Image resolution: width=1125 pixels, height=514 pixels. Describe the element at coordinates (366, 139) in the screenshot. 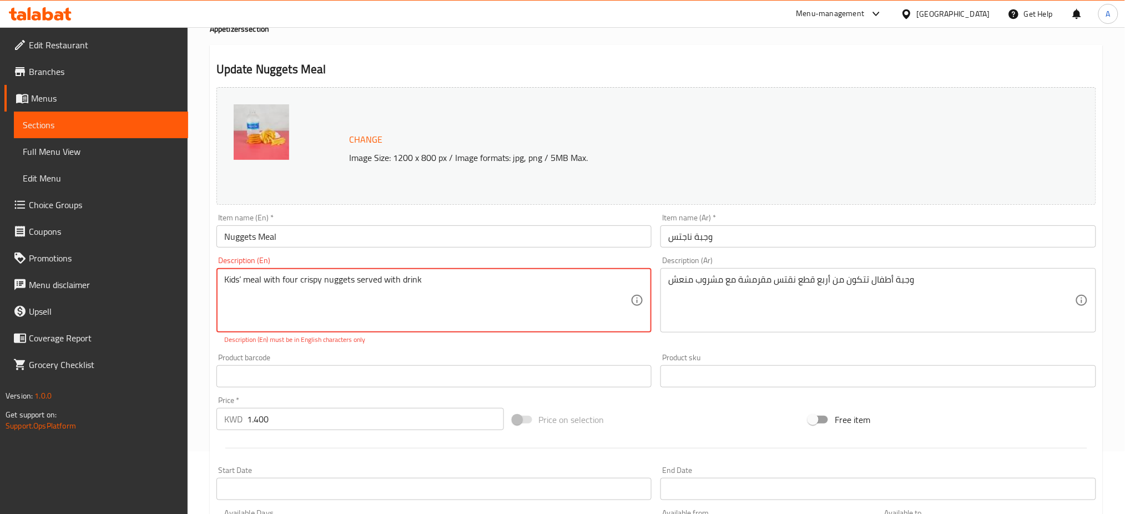

I see `span: Change` at that location.